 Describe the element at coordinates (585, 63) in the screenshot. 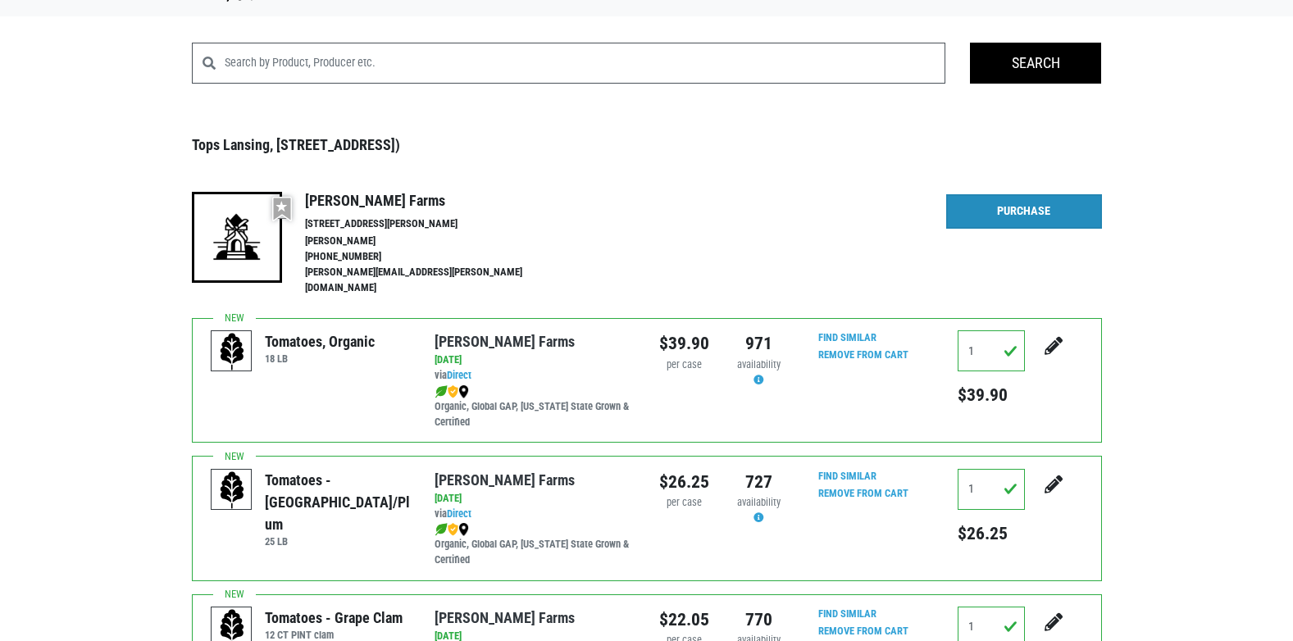

I see `input: Search by Product, Producer etc.` at that location.